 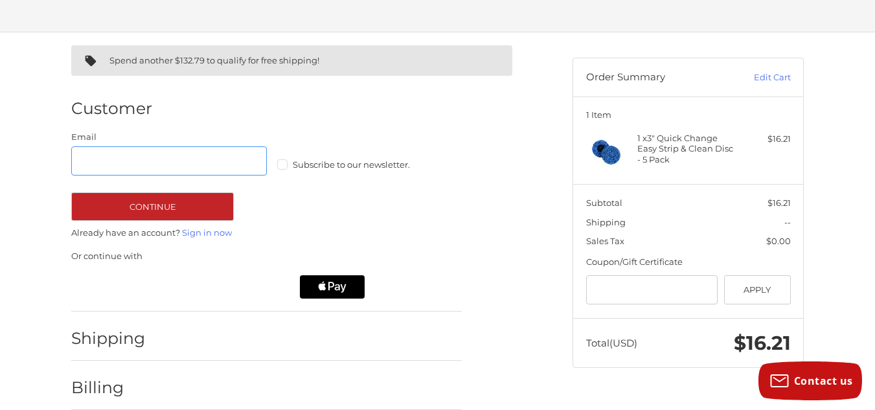 What do you see at coordinates (758, 78) in the screenshot?
I see `a: Edit Cart` at bounding box center [758, 78].